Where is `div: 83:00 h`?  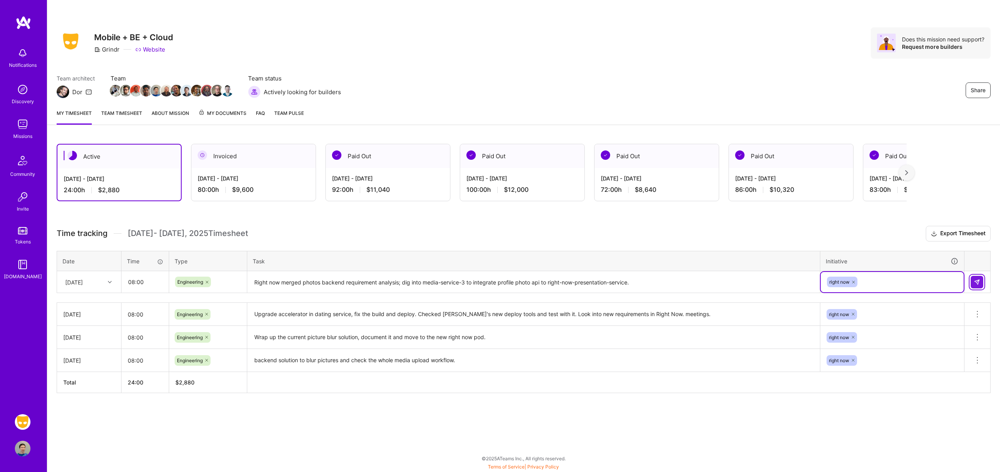 div: 83:00 h is located at coordinates (925, 189).